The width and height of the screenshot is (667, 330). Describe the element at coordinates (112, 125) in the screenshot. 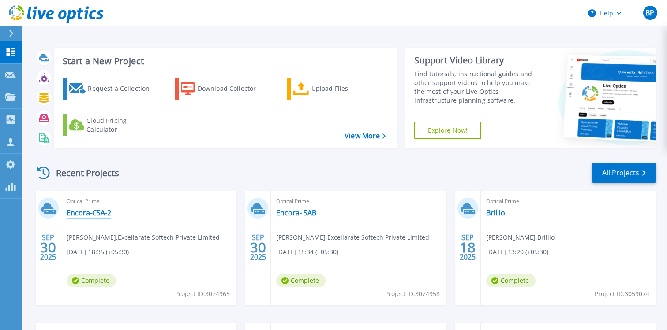

I see `a: Cloud Pricing Calculator` at that location.